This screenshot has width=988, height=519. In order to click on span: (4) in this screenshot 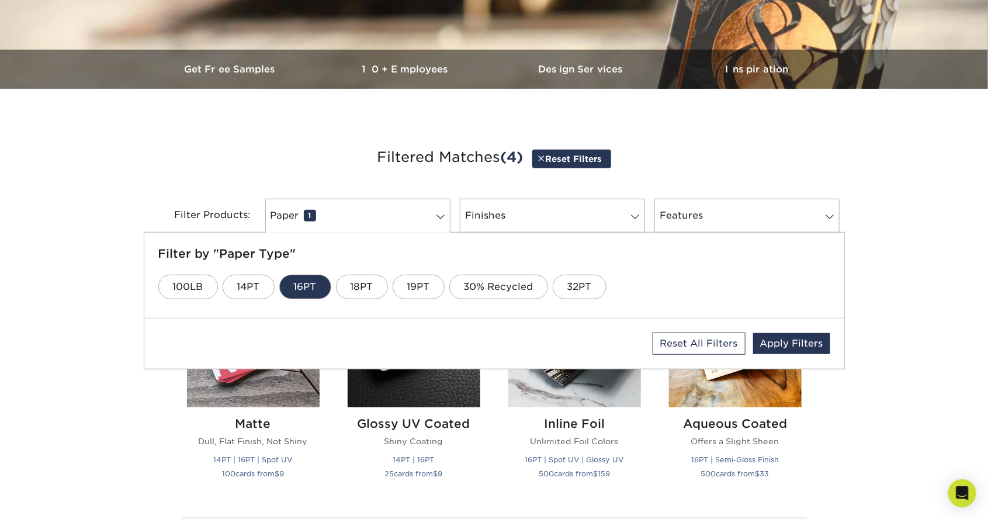, I will do `click(511, 157)`.